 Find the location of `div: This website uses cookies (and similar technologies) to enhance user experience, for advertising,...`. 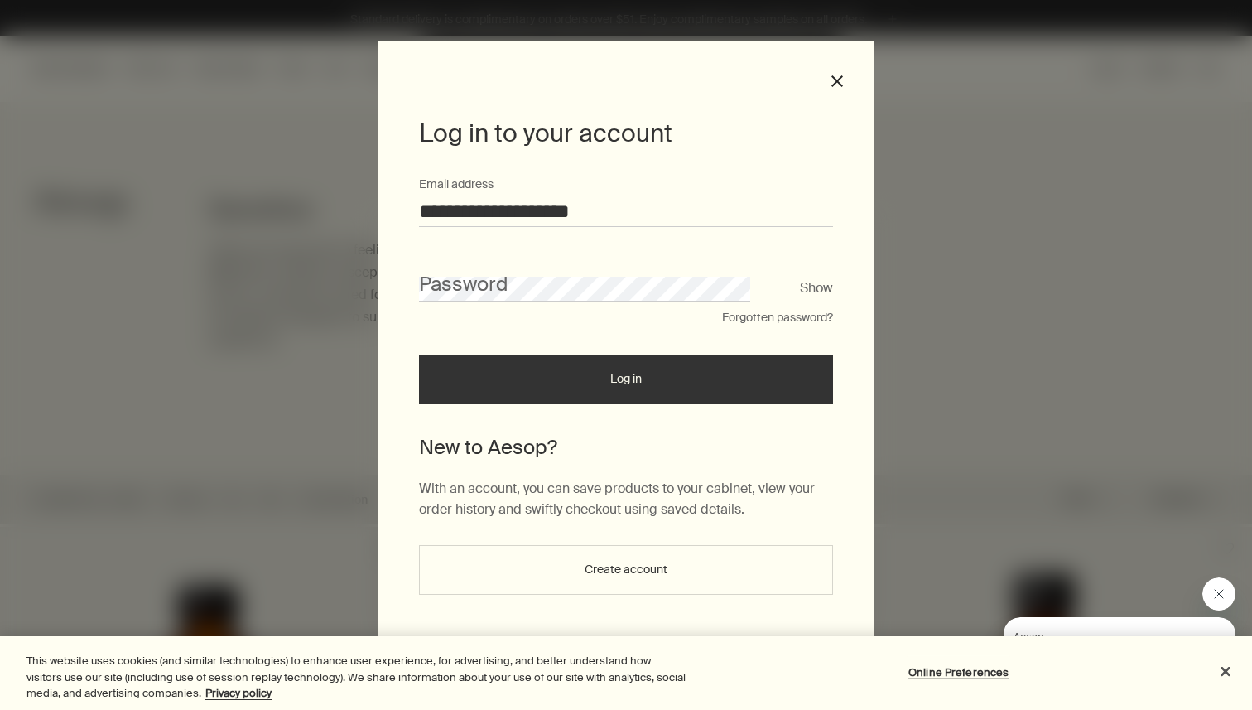

div: This website uses cookies (and similar technologies) to enhance user experience, for advertising,... is located at coordinates (358, 677).